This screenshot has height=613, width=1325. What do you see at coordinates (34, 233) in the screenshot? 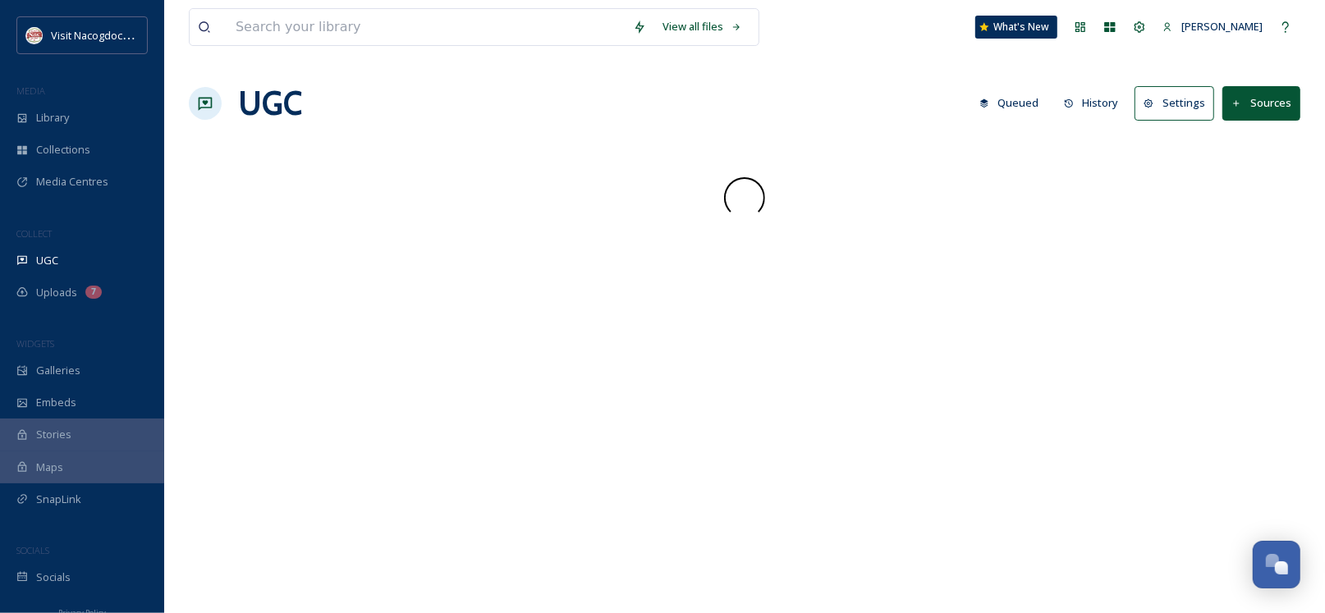
I see `span: COLLECT` at bounding box center [34, 233].